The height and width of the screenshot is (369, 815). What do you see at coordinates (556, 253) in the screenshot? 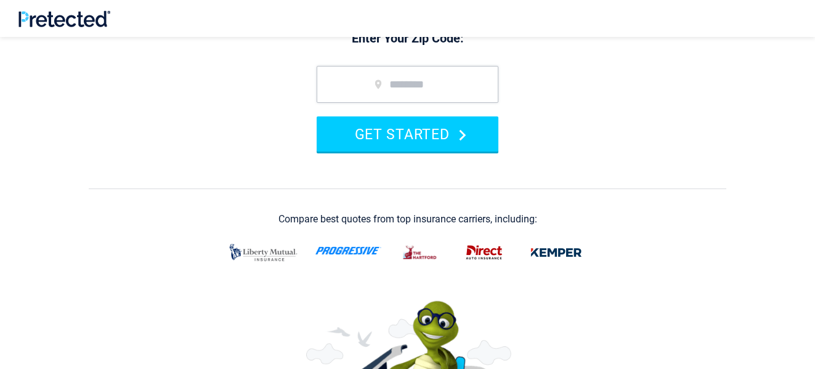
I see `img: kemper` at bounding box center [556, 253].